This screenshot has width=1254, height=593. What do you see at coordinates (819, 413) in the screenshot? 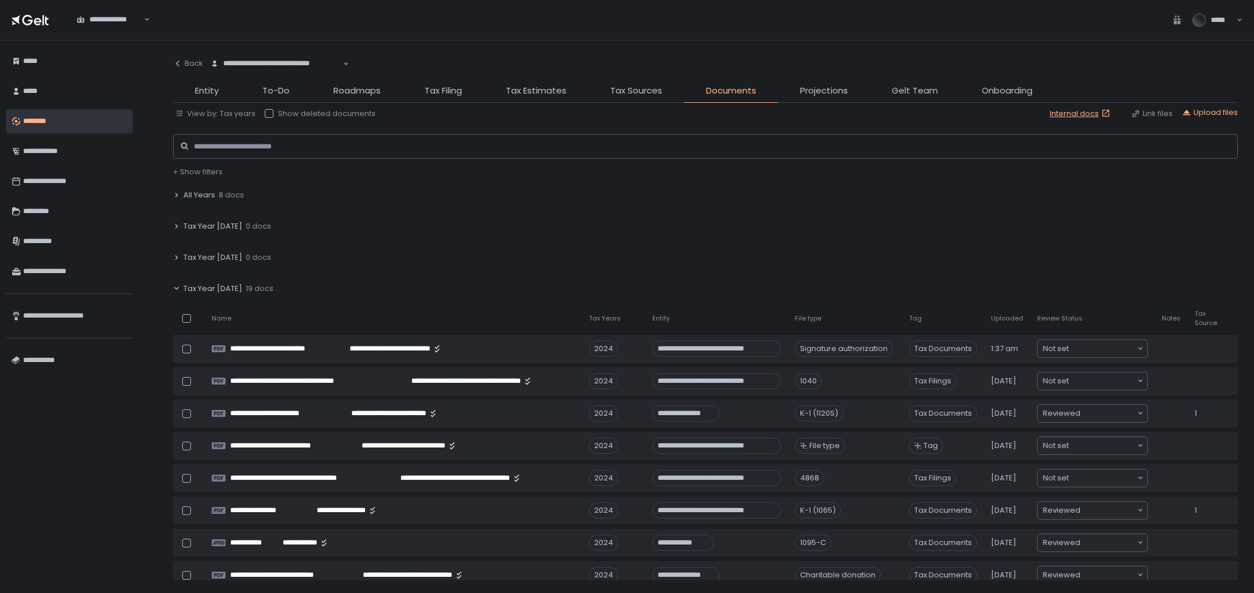
I see `div: K-1 (1120S)` at bounding box center [819, 413].